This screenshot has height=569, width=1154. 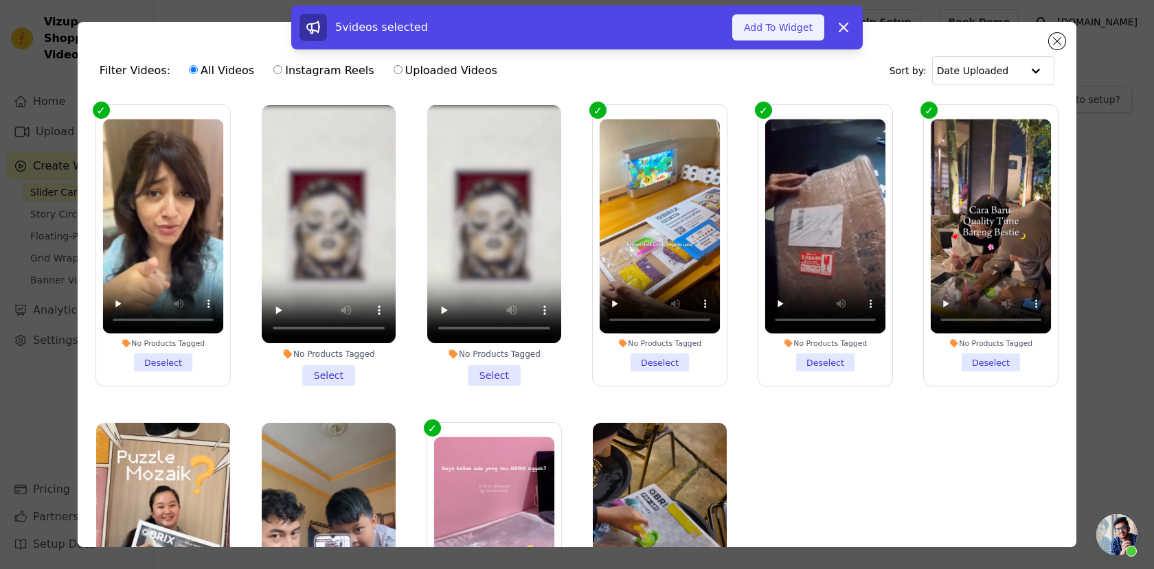 I want to click on label: Uploaded Videos, so click(x=445, y=71).